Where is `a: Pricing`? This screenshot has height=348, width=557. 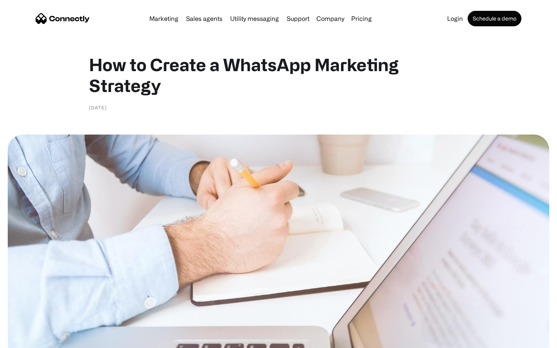
a: Pricing is located at coordinates (361, 19).